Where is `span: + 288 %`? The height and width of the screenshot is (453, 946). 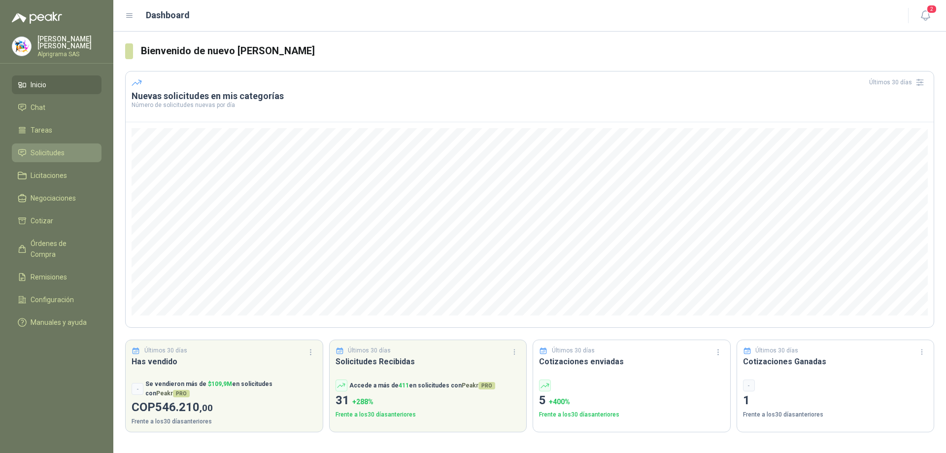 span: + 288 % is located at coordinates (362, 401).